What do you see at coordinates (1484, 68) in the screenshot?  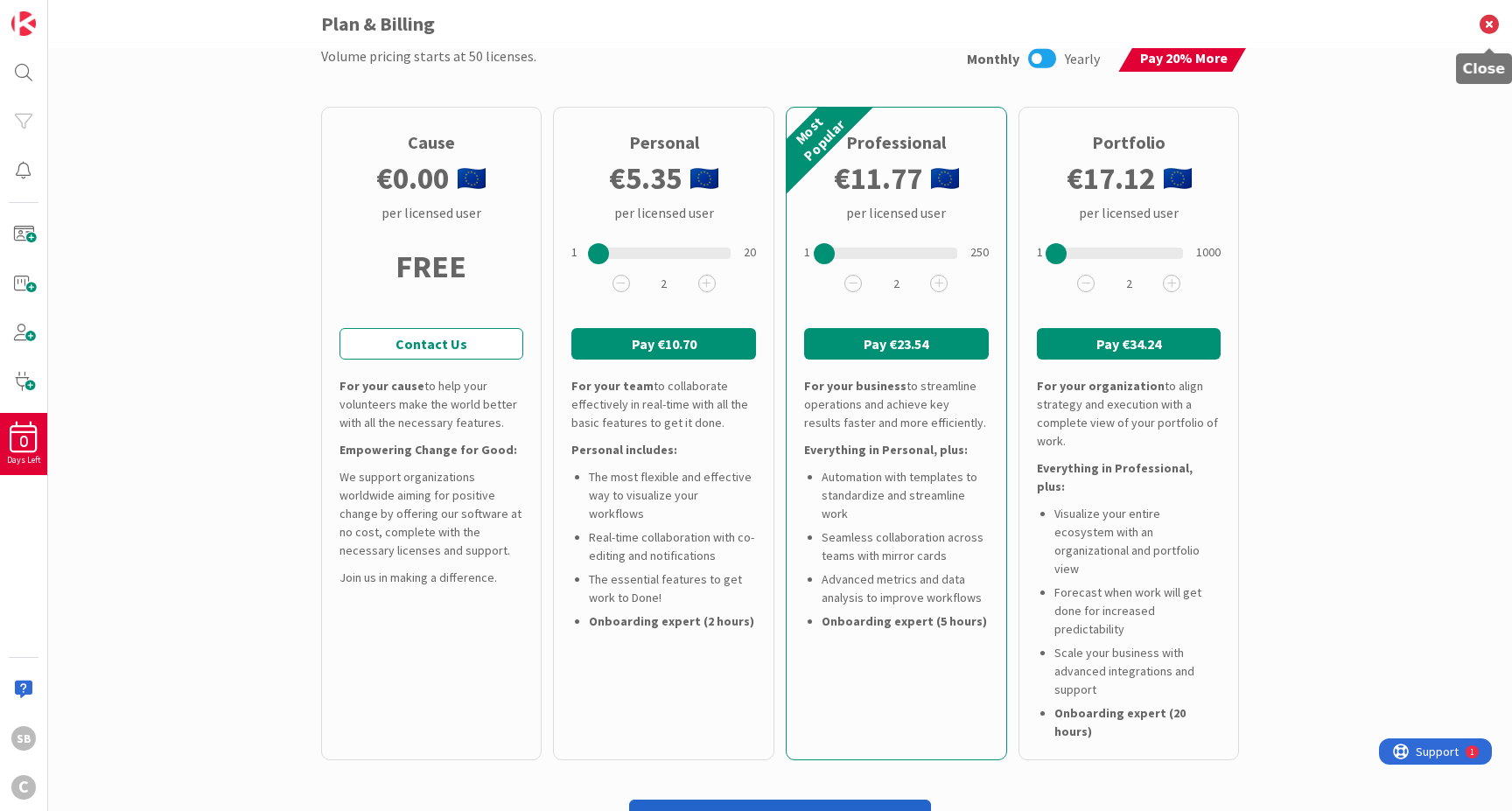 I see `h5: Close` at bounding box center [1484, 68].